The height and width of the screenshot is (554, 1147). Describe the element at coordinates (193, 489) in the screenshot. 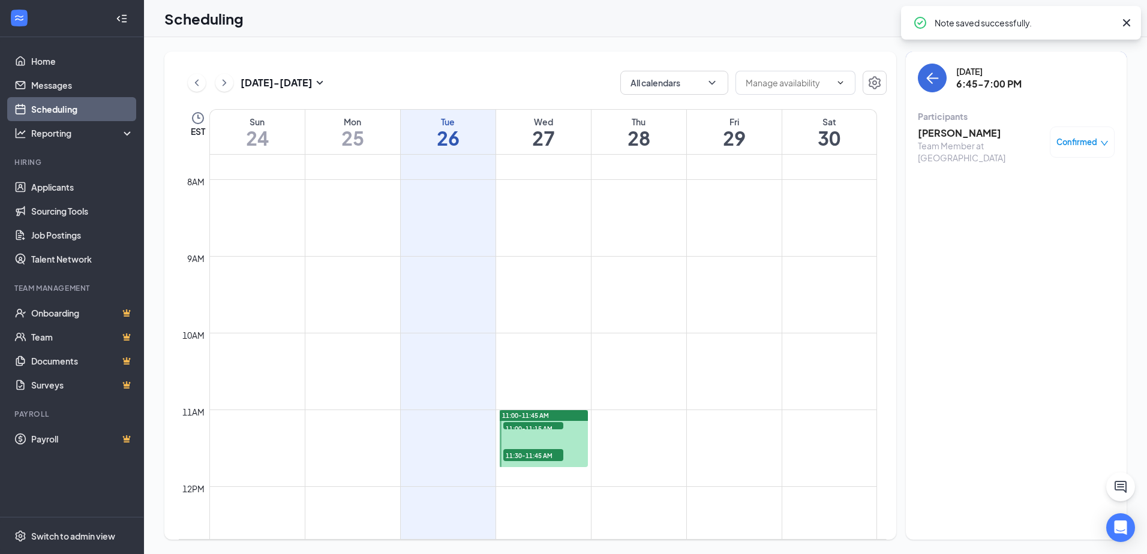

I see `div: 12pm` at that location.